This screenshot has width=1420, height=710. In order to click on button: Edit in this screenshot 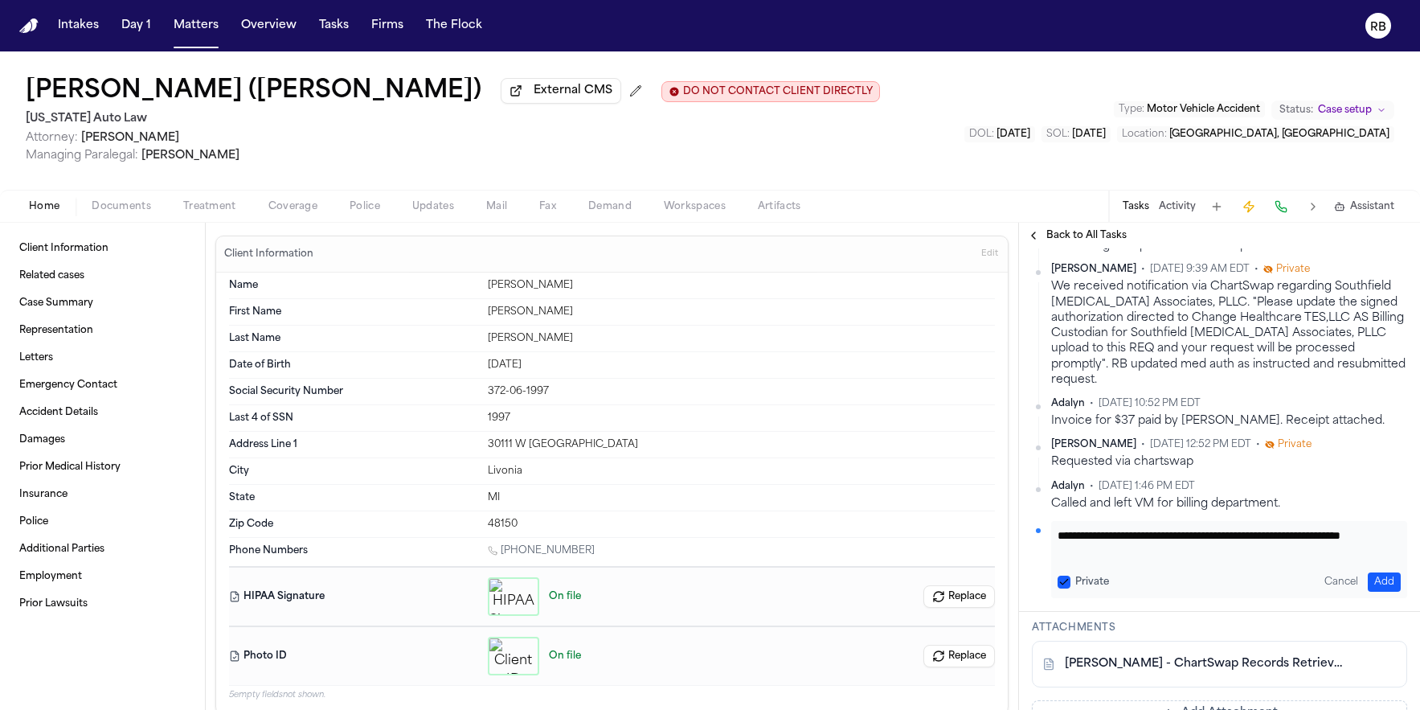, I will do `click(990, 254)`.